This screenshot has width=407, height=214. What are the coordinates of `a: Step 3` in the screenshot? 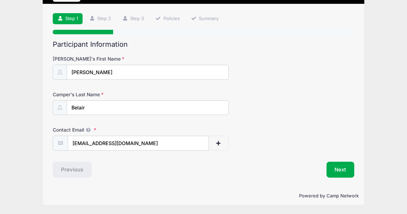 It's located at (133, 19).